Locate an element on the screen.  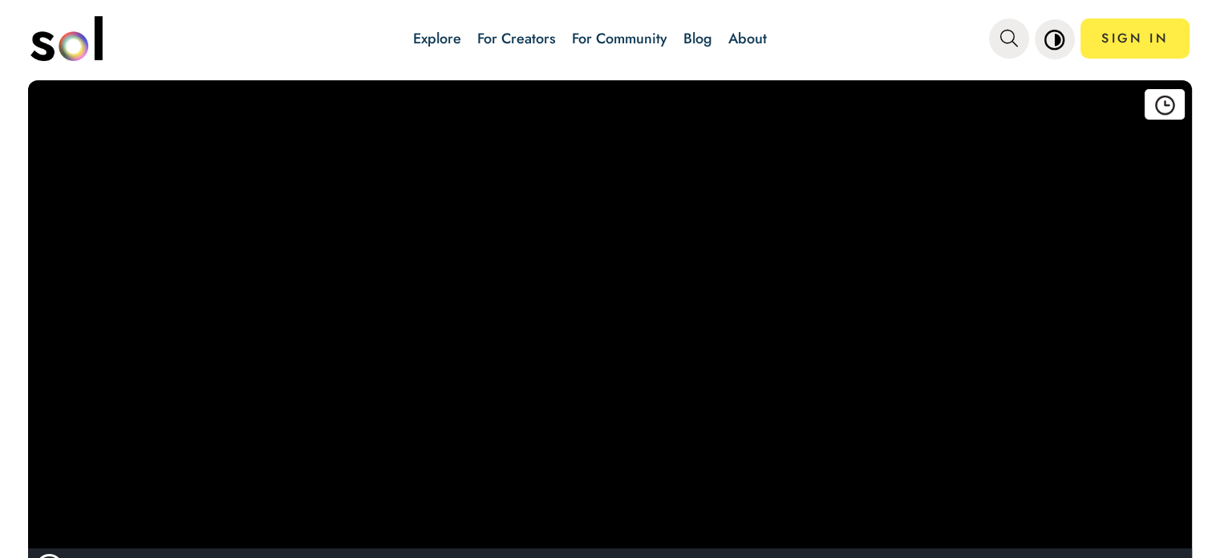
a: About is located at coordinates (748, 39).